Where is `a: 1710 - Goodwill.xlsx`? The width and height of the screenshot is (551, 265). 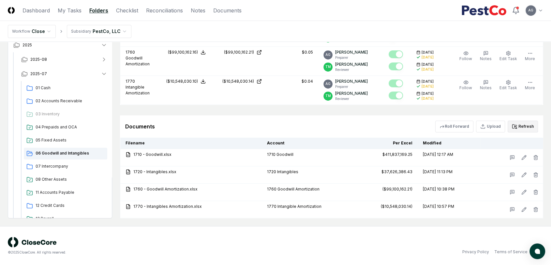 a: 1710 - Goodwill.xlsx is located at coordinates (191, 154).